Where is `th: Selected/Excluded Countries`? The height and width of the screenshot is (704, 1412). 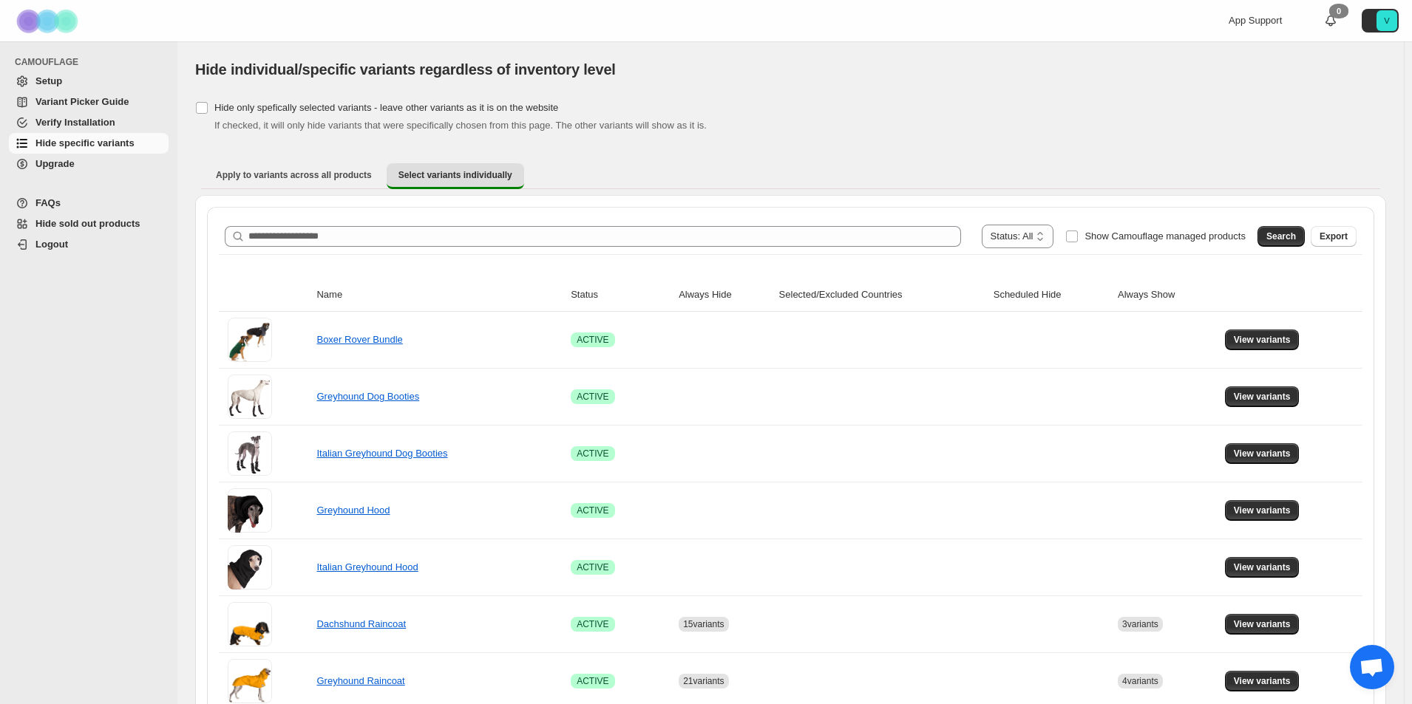 th: Selected/Excluded Countries is located at coordinates (882, 295).